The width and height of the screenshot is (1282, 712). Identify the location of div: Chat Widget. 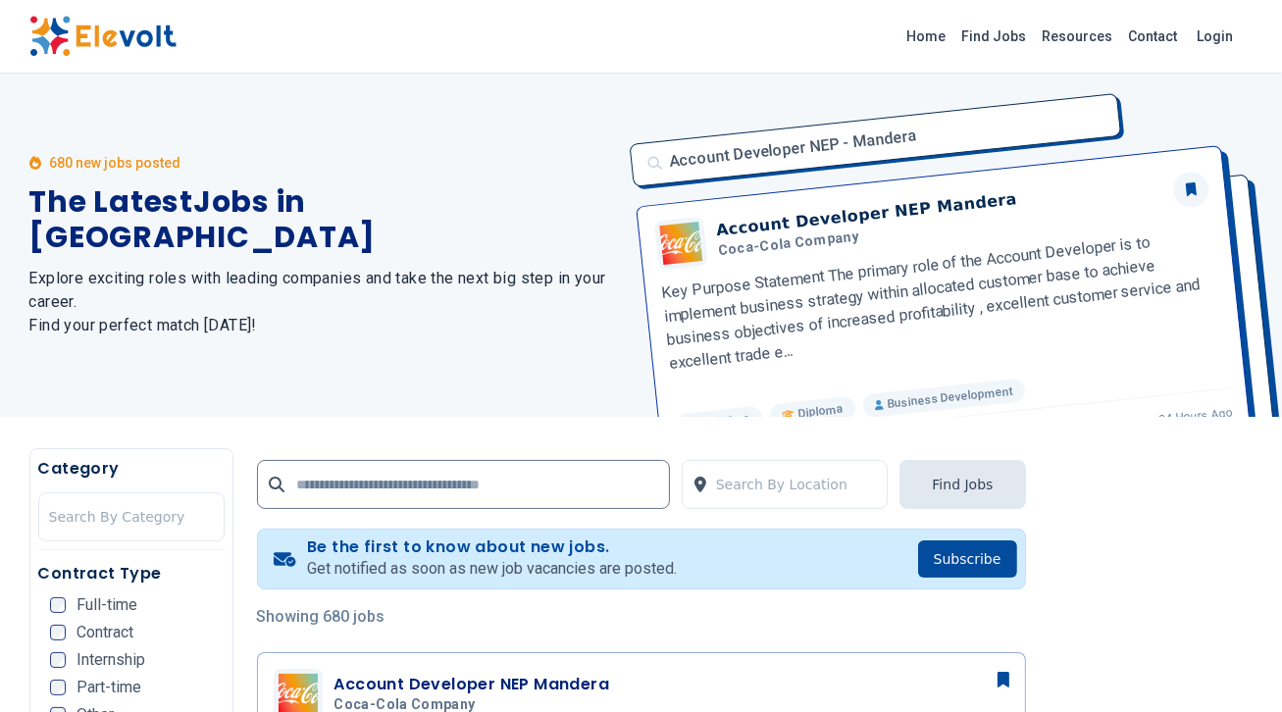
(1233, 665).